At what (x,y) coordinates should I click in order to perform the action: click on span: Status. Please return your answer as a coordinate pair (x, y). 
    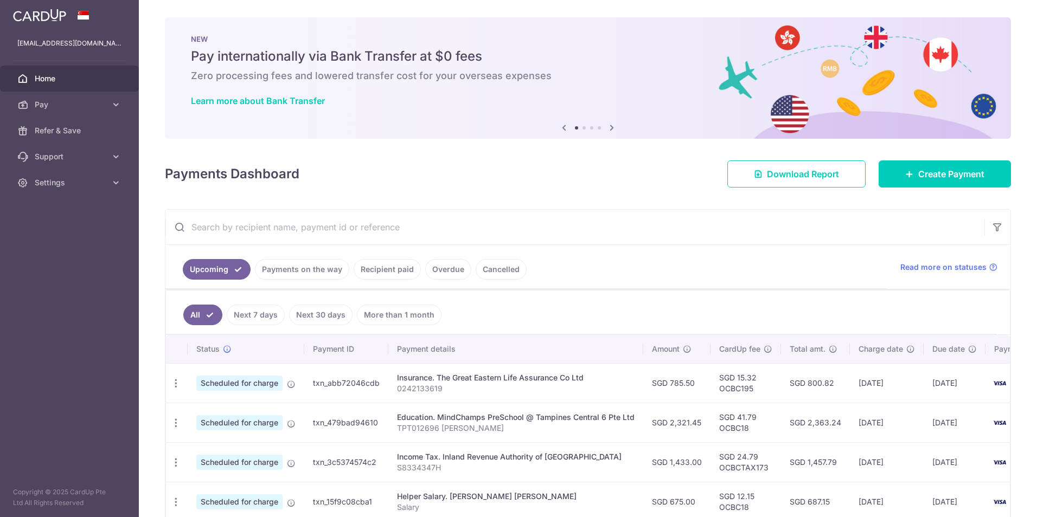
    Looking at the image, I should click on (208, 349).